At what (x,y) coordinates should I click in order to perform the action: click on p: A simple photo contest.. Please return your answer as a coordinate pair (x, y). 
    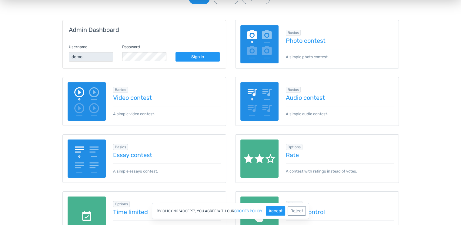
    Looking at the image, I should click on (340, 54).